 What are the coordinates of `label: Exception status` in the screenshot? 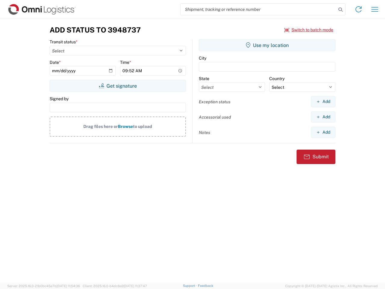 It's located at (215, 102).